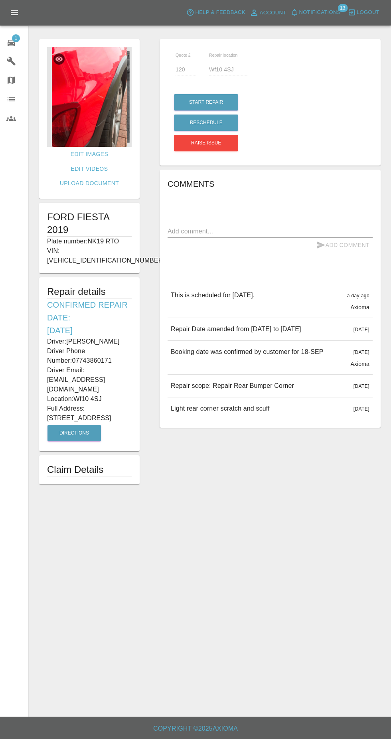  What do you see at coordinates (342, 8) in the screenshot?
I see `span: 13` at bounding box center [342, 8].